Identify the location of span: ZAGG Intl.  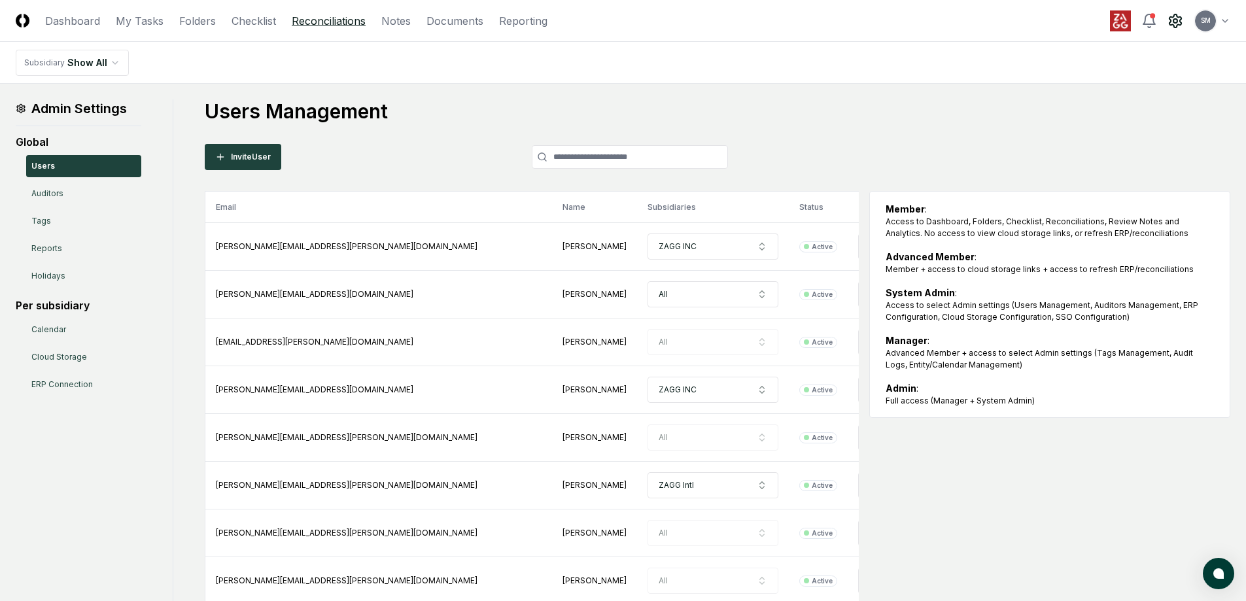
(676, 485).